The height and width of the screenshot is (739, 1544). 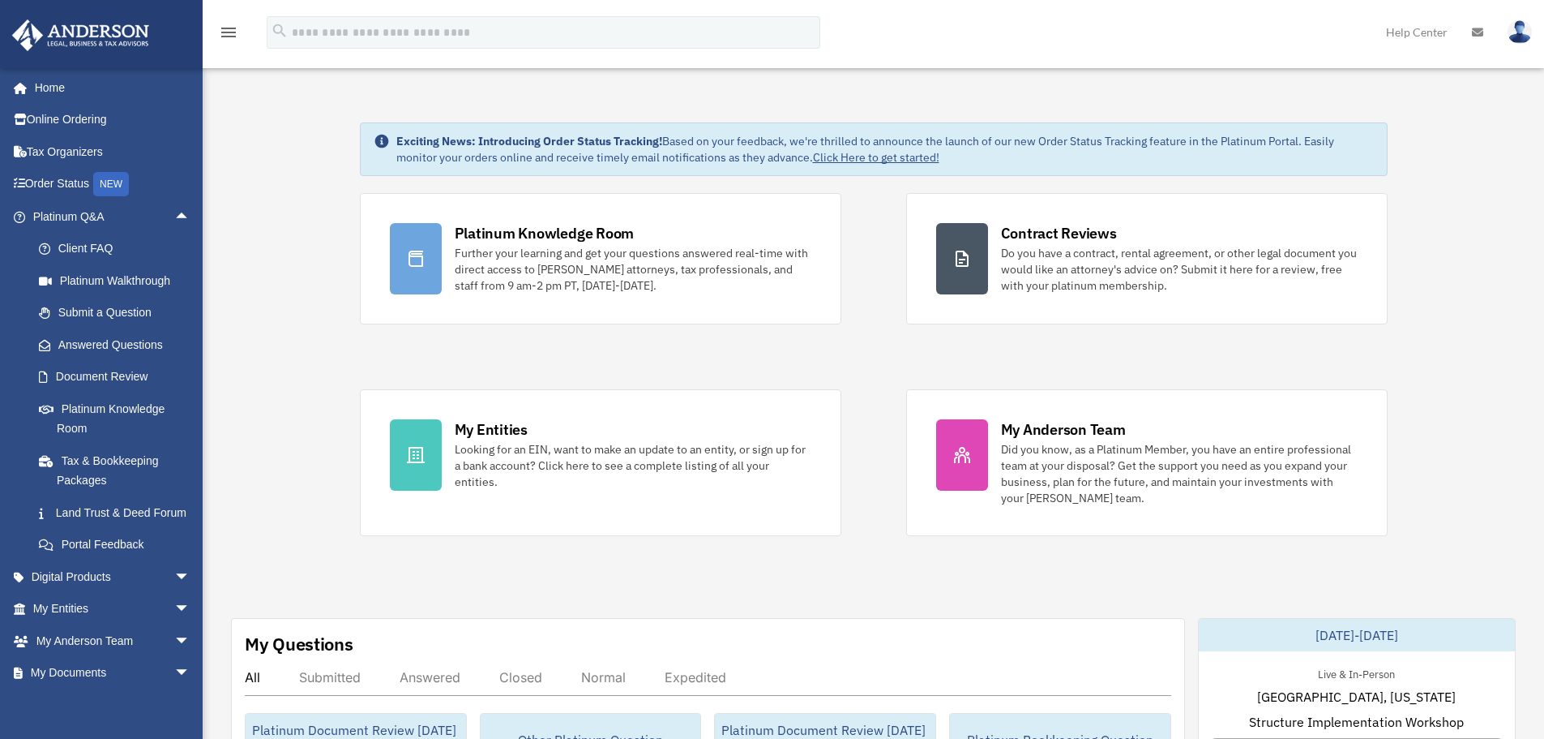 I want to click on a: Land Trust & Deed Forum, so click(x=118, y=512).